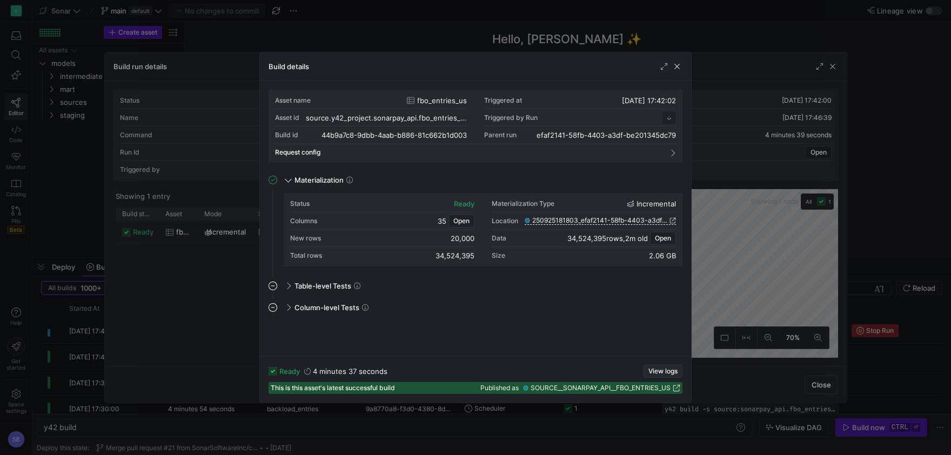  Describe the element at coordinates (287, 118) in the screenshot. I see `div: Asset id` at that location.